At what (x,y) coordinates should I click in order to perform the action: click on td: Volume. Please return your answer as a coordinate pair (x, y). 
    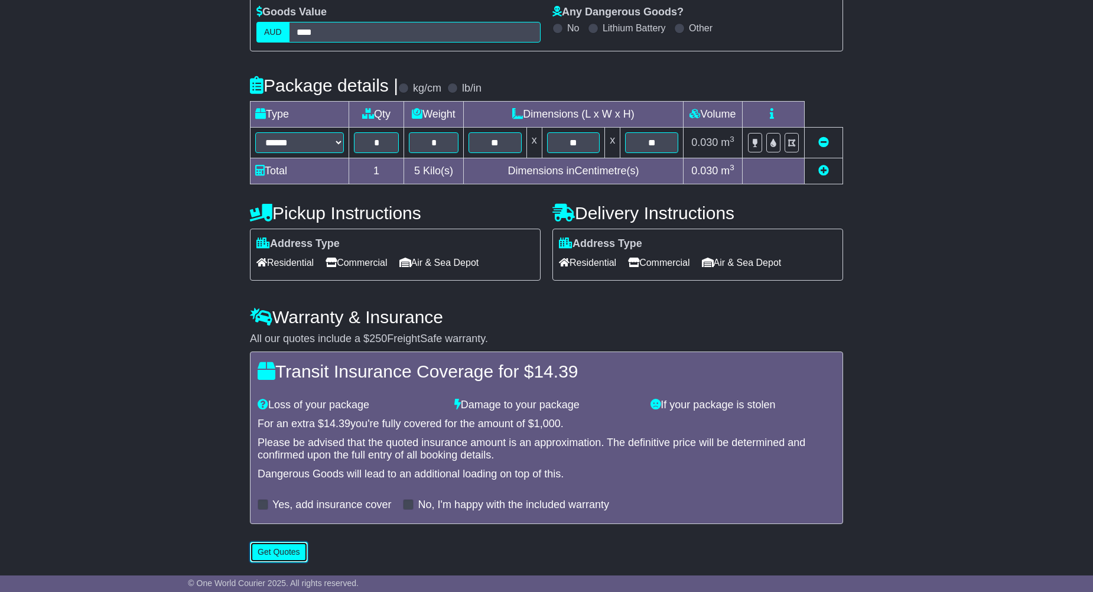
    Looking at the image, I should click on (712, 115).